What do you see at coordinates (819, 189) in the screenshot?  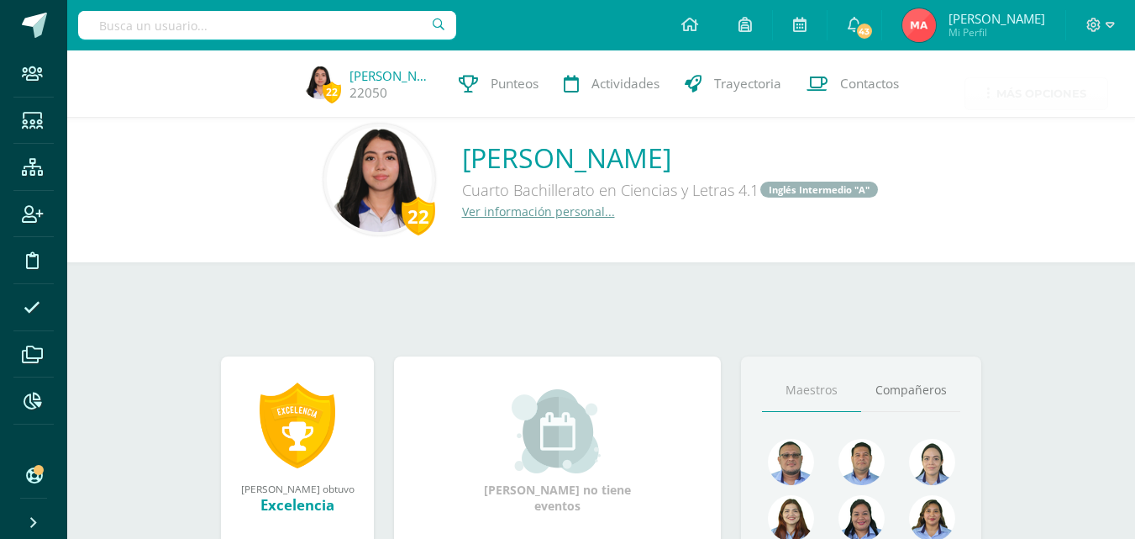 I see `a: Inglés Intermedio "A"` at bounding box center [819, 189].